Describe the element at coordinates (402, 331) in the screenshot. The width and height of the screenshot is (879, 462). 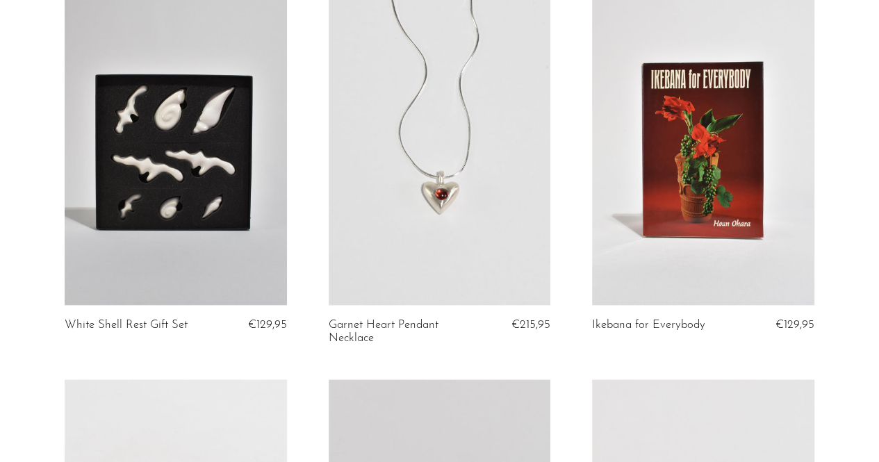
I see `a: Garnet Heart Pendant Necklace` at that location.